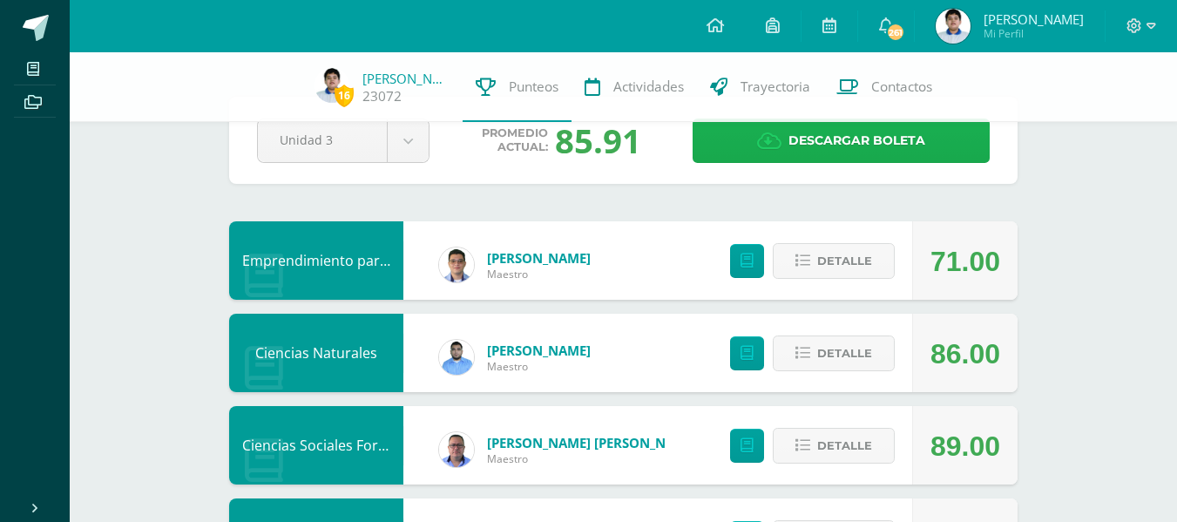 The height and width of the screenshot is (522, 1177). What do you see at coordinates (517, 87) in the screenshot?
I see `a: Punteos` at bounding box center [517, 87].